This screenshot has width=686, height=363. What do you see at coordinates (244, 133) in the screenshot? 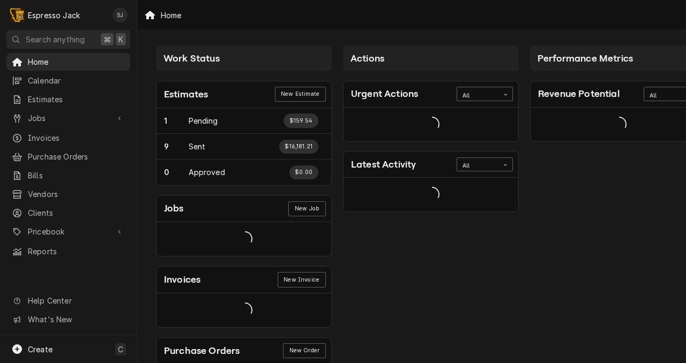
I see `div: Card: Estimates` at bounding box center [244, 133].